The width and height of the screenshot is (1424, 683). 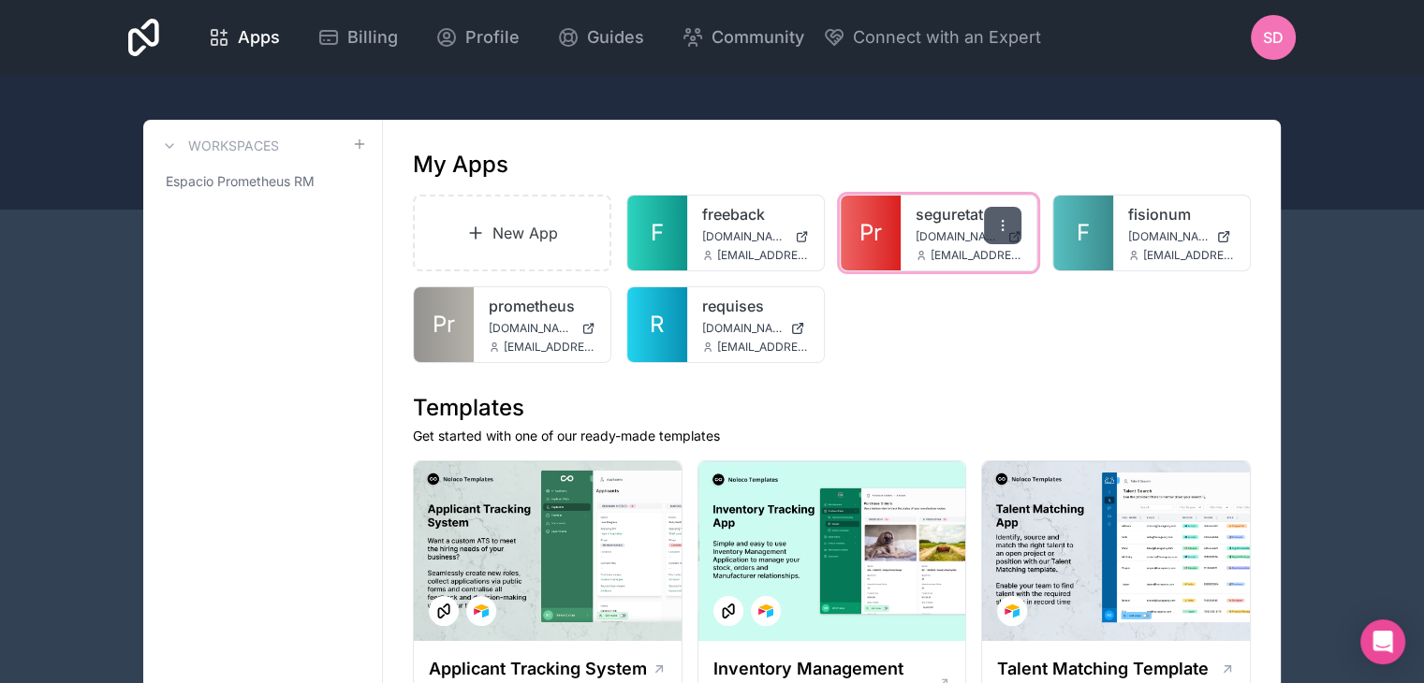 I want to click on a: freeback, so click(x=755, y=214).